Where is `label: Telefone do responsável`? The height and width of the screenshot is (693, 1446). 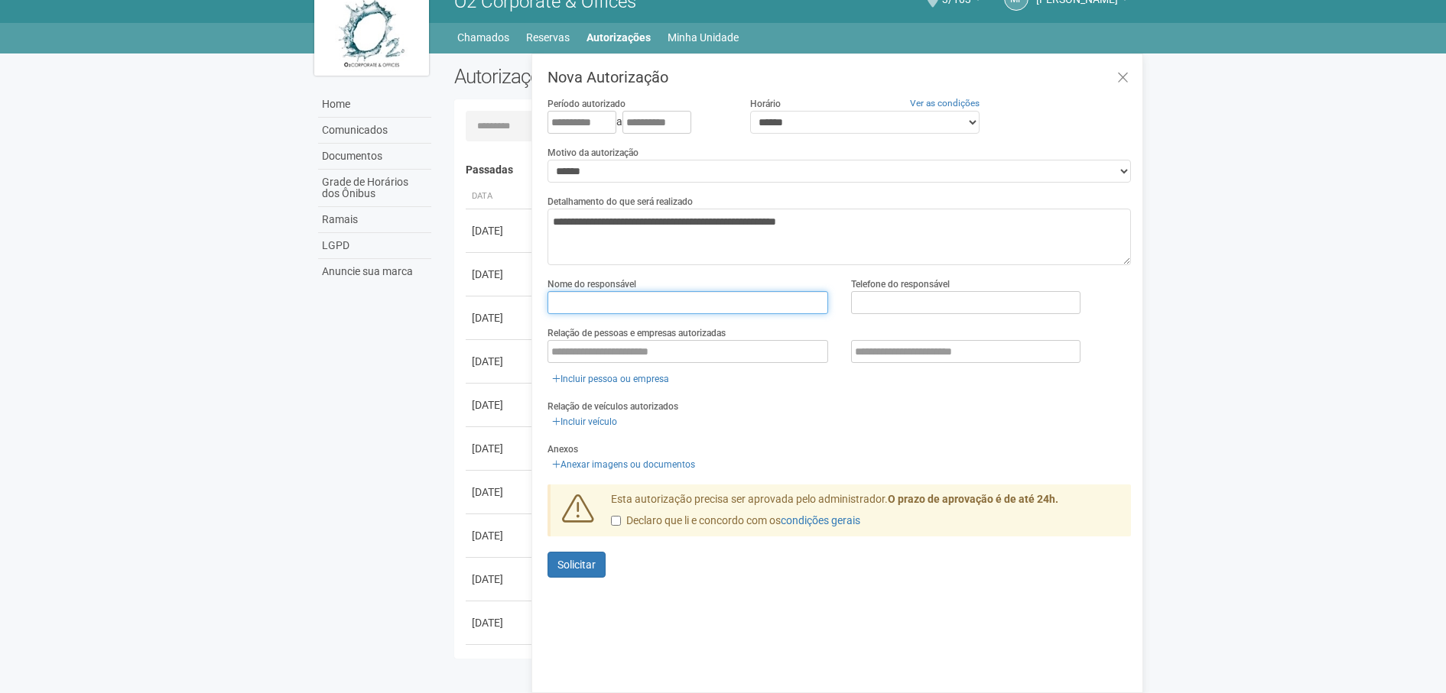
label: Telefone do responsável is located at coordinates (900, 284).